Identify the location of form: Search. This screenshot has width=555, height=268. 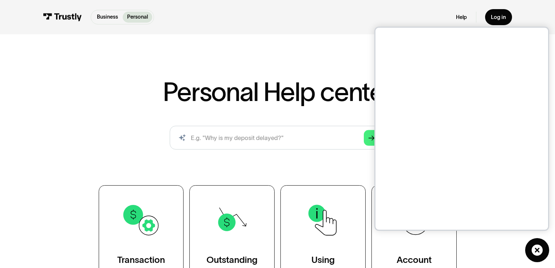
(278, 137).